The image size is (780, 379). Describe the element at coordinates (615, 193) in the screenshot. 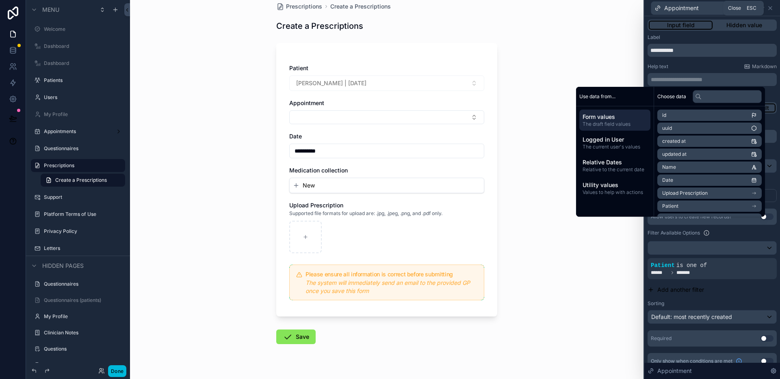

I see `span: Values to help with actions` at that location.